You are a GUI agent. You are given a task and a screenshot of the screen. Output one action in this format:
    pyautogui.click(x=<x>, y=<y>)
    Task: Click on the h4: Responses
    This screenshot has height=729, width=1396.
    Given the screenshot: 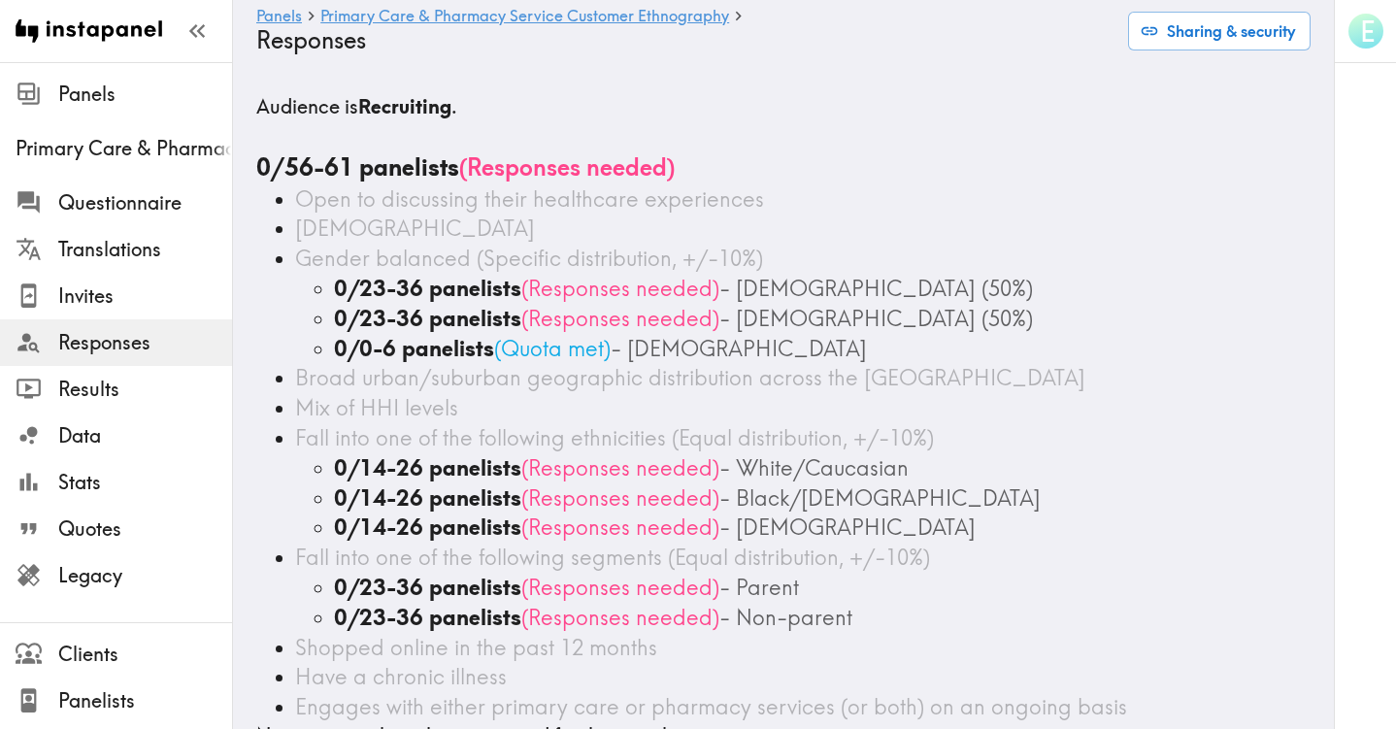 What is the action you would take?
    pyautogui.click(x=685, y=40)
    